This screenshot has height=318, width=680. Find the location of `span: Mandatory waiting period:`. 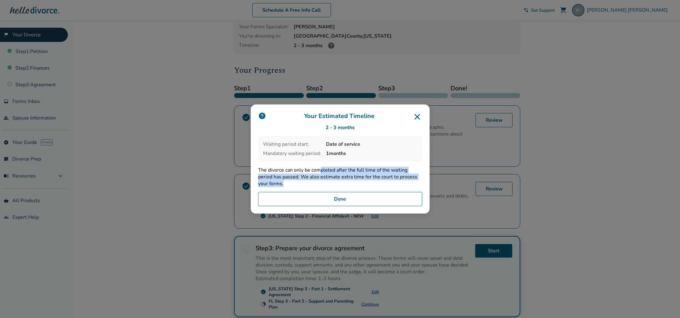

span: Mandatory waiting period: is located at coordinates (292, 154).